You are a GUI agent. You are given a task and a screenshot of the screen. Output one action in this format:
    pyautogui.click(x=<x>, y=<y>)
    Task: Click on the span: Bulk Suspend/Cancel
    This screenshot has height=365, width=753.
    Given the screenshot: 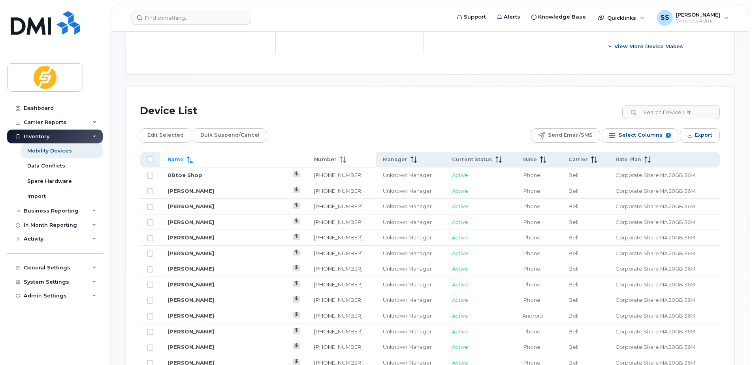 What is the action you would take?
    pyautogui.click(x=230, y=135)
    